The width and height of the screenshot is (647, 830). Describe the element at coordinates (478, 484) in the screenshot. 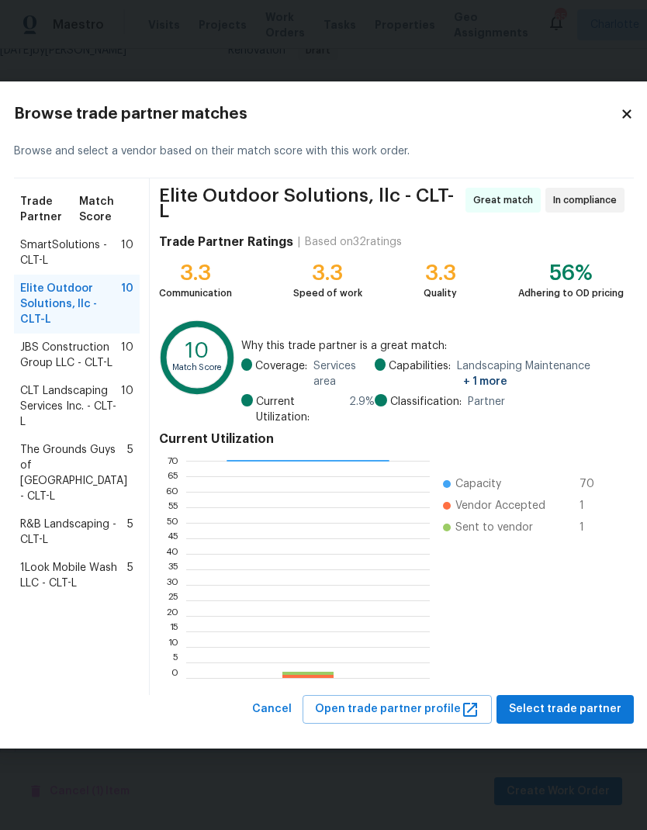

I see `span: Capacity` at that location.